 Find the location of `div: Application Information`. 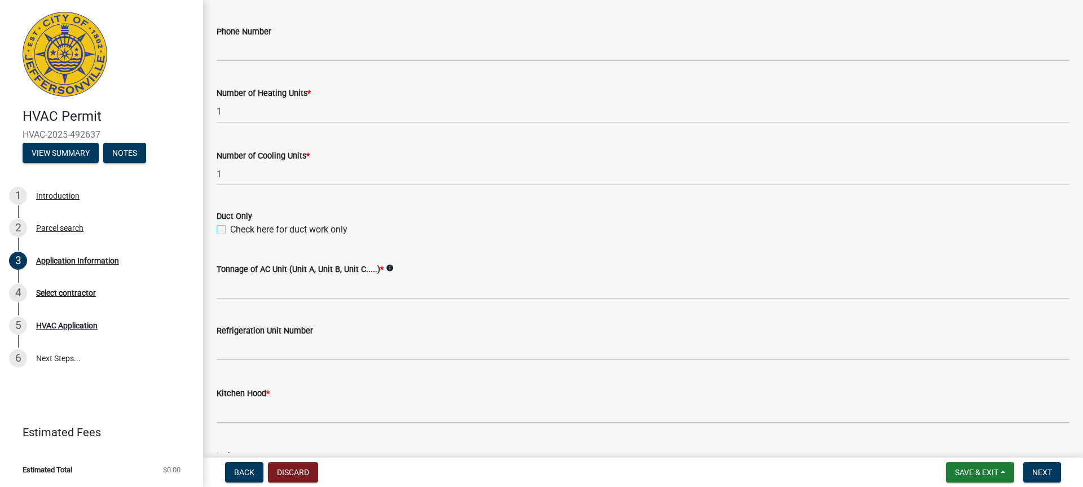

div: Application Information is located at coordinates (77, 261).